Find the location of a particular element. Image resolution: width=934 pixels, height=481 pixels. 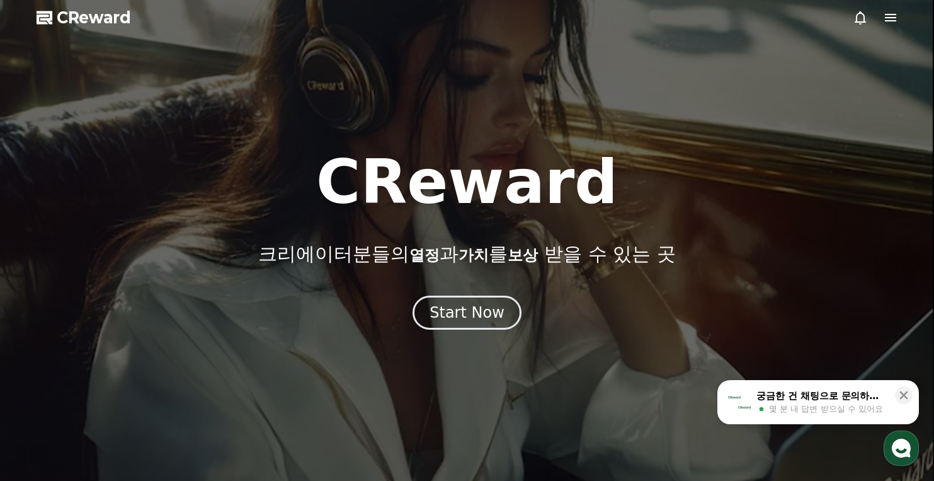

p: 크리에이터분들의 과 를 받을 수 있는 곳 is located at coordinates (467, 254).